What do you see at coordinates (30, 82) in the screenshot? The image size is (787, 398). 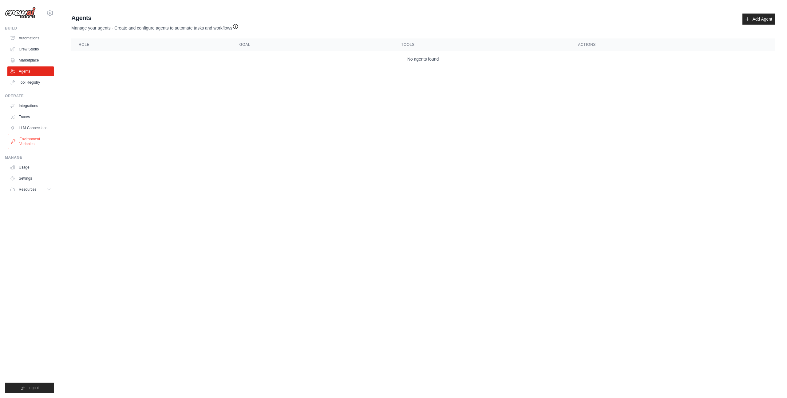 I see `a: Tool Registry` at bounding box center [30, 82].